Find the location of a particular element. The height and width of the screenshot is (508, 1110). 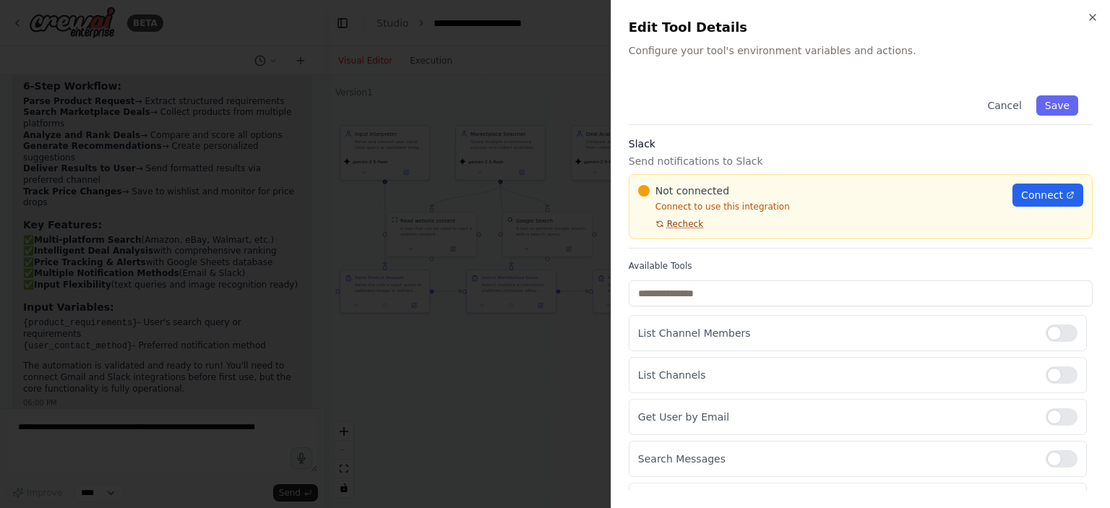

p: Get User by Email is located at coordinates (836, 417).